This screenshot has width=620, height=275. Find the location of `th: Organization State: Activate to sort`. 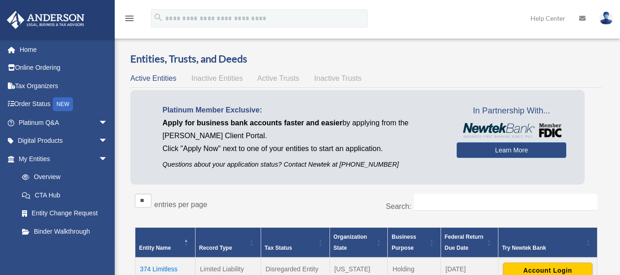

th: Organization State: Activate to sort is located at coordinates (358, 243).